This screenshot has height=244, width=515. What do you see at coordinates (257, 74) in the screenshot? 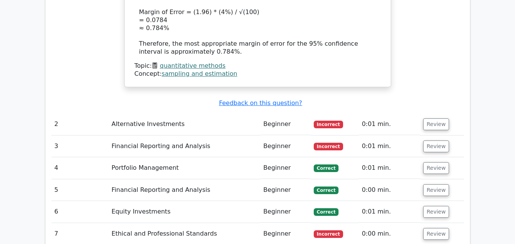
I see `div: Concept:` at bounding box center [257, 74].